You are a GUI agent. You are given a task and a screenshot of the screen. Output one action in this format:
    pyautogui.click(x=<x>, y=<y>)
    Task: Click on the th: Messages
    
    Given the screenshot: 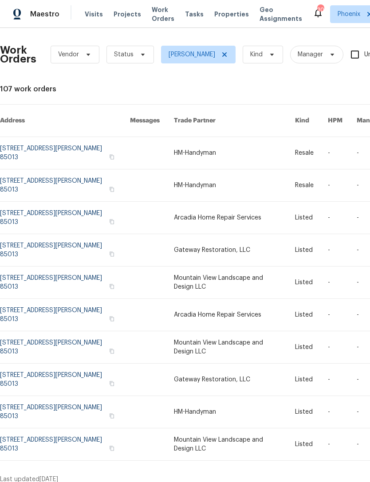 What is the action you would take?
    pyautogui.click(x=145, y=121)
    